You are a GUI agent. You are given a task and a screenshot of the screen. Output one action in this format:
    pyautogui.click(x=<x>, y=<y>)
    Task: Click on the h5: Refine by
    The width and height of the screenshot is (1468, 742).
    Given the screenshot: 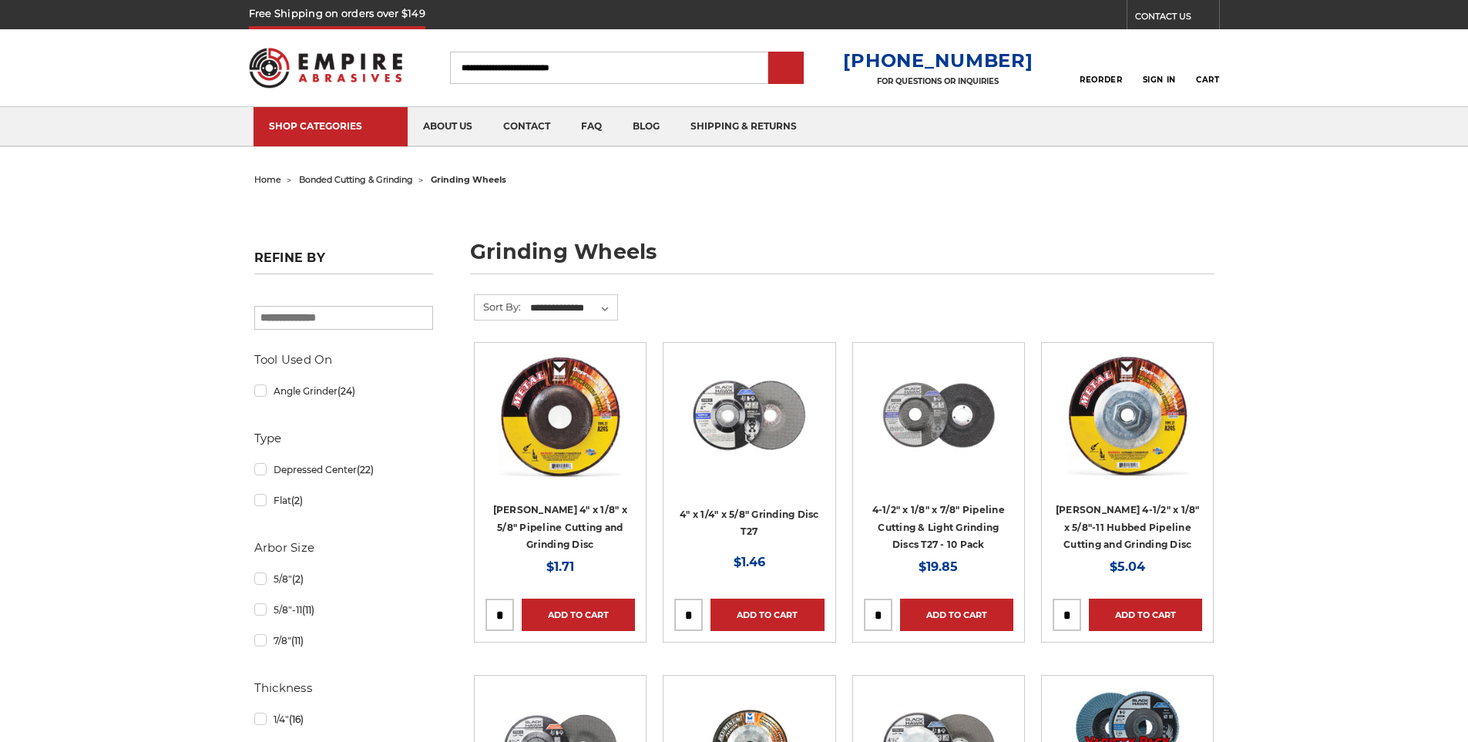 What is the action you would take?
    pyautogui.click(x=344, y=262)
    